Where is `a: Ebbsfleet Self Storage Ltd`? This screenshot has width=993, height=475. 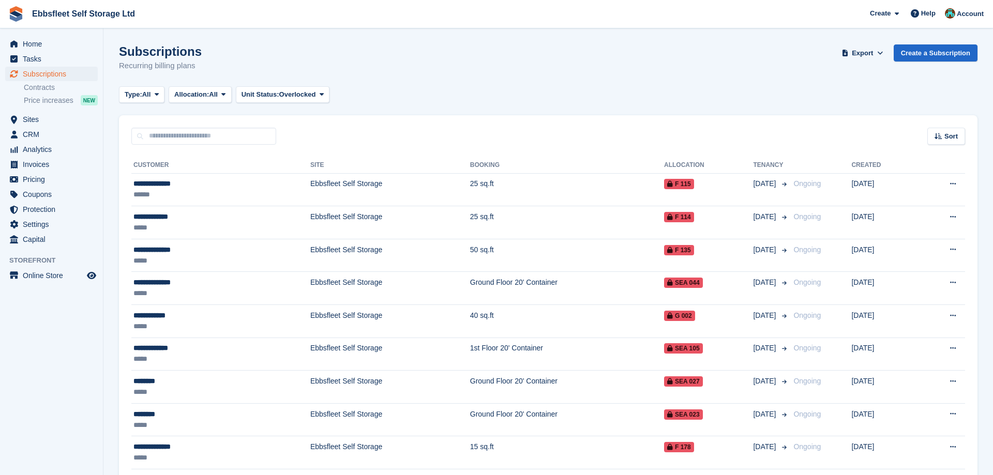 a: Ebbsfleet Self Storage Ltd is located at coordinates (83, 13).